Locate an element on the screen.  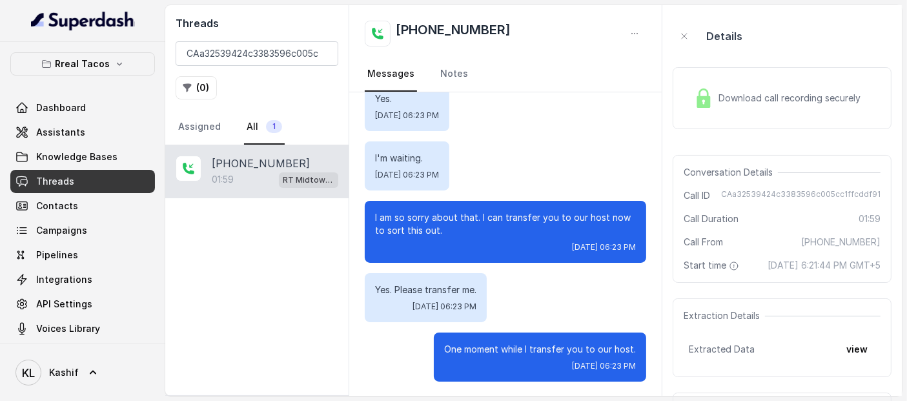
a: Threads is located at coordinates (83, 181).